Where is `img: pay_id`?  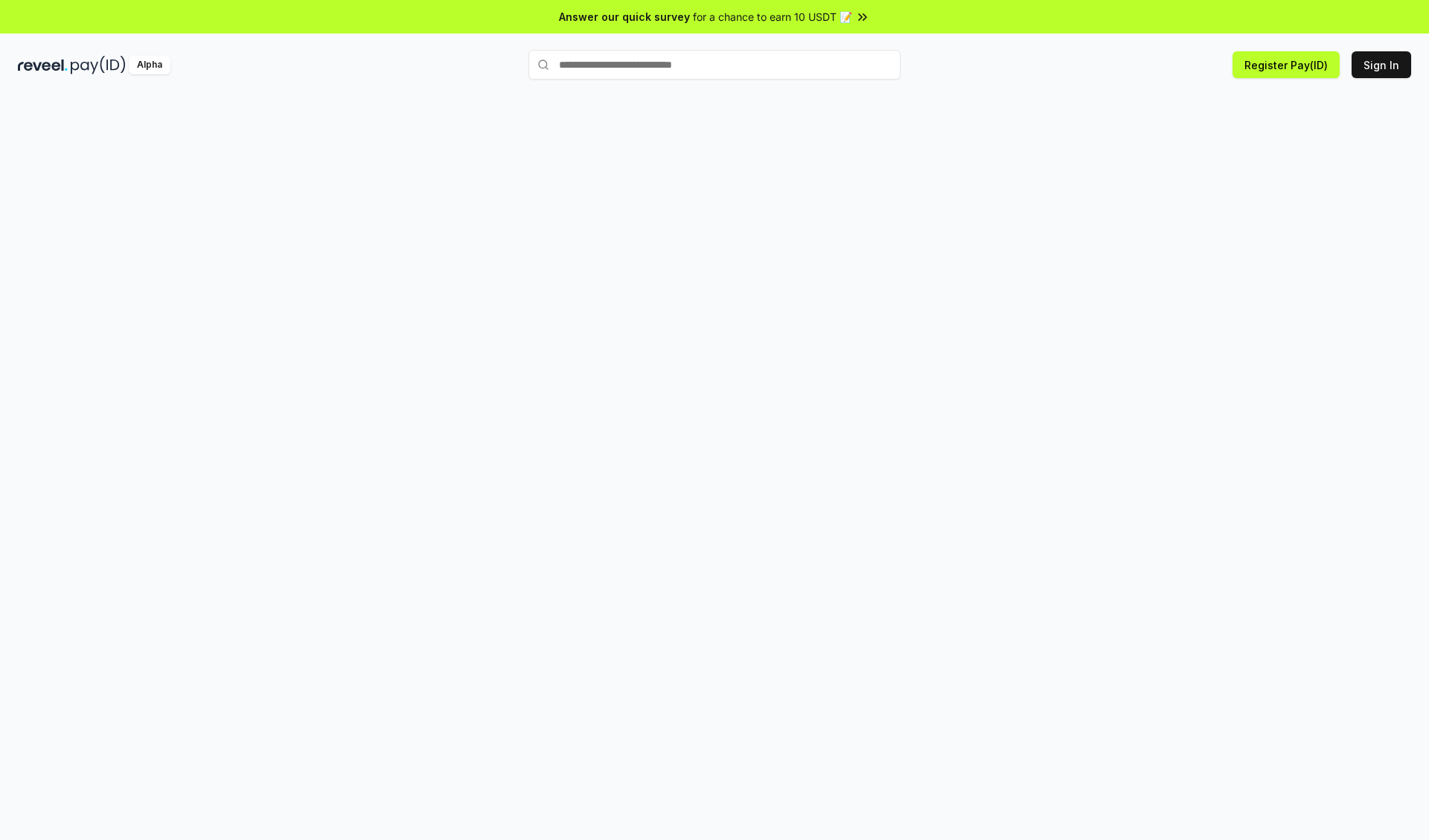
img: pay_id is located at coordinates (98, 65).